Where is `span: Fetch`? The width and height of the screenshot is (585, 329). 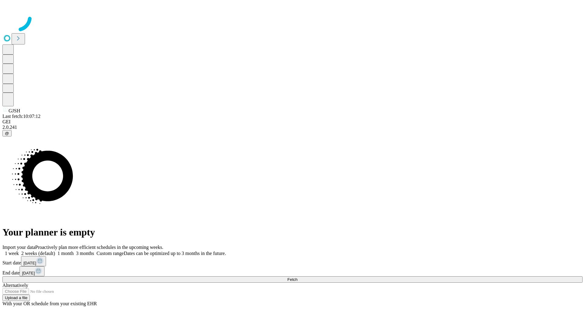 span: Fetch is located at coordinates (292, 279).